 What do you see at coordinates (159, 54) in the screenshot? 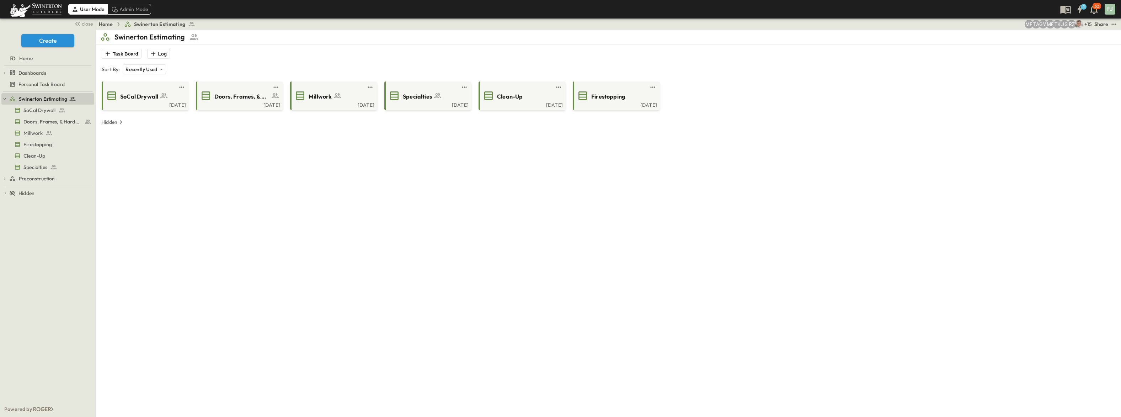
I see `button: Log` at bounding box center [159, 54].